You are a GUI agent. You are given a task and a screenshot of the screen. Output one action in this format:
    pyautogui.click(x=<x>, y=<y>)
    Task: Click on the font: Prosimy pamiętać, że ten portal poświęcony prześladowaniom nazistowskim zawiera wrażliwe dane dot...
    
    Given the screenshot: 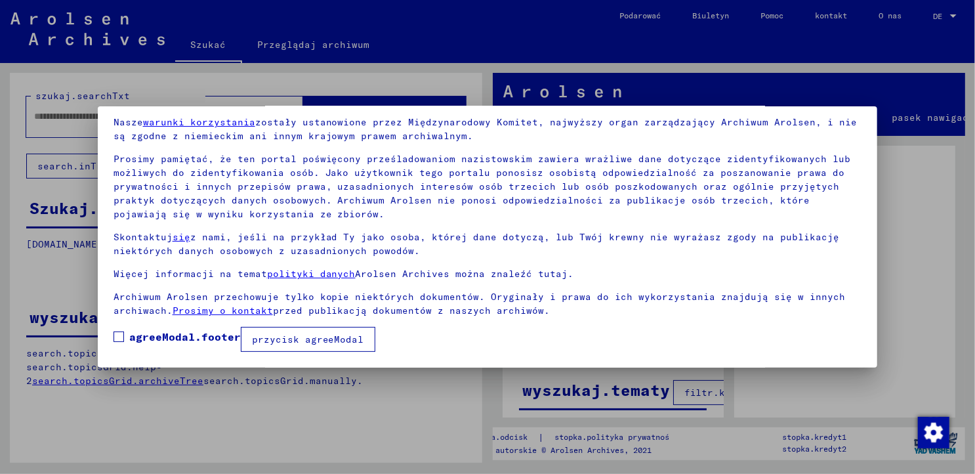 What is the action you would take?
    pyautogui.click(x=482, y=186)
    